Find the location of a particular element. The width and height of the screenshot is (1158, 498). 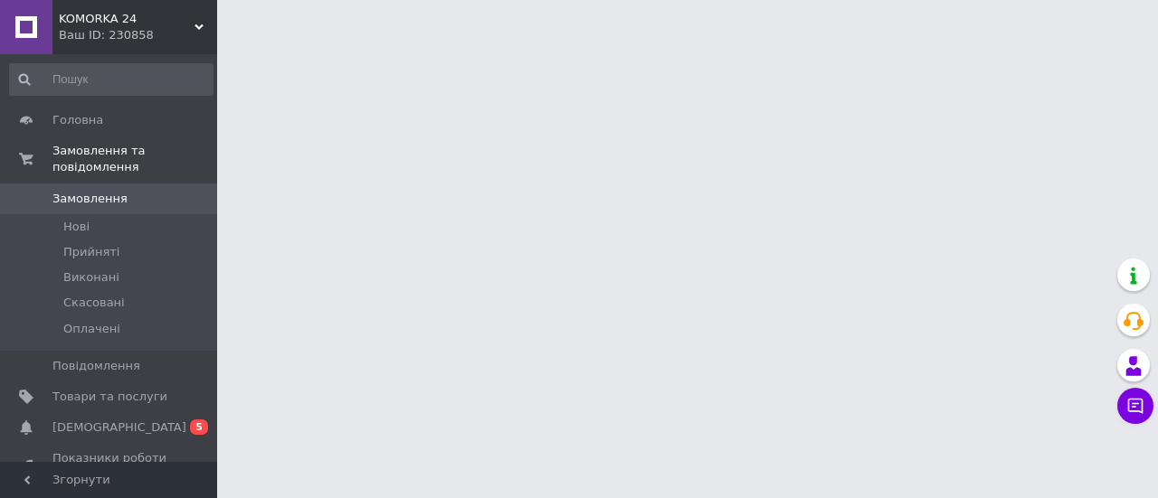

span: Замовлення та повідомлення is located at coordinates (135, 159).